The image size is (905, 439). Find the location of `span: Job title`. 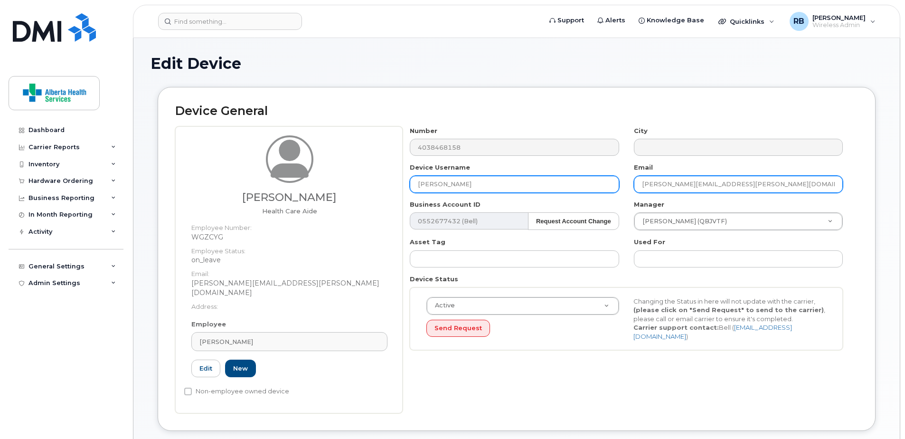

span: Job title is located at coordinates (290, 211).